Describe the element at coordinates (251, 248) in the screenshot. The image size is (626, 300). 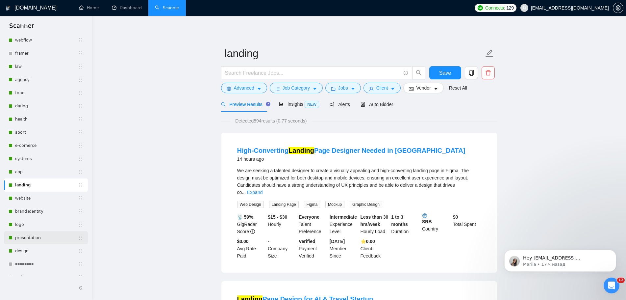
I see `div: Avg Rate Paid` at that location.